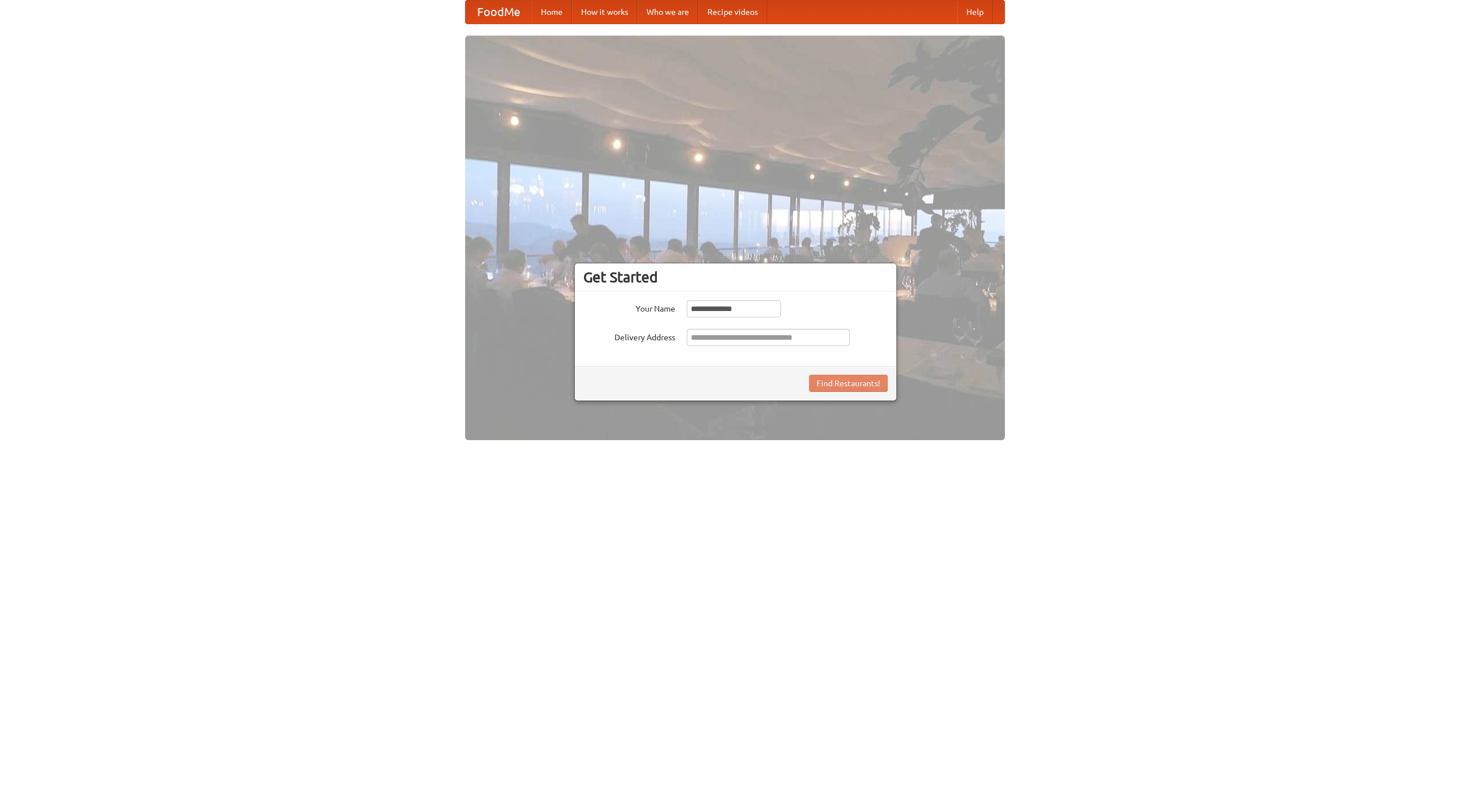  Describe the element at coordinates (975, 12) in the screenshot. I see `a: Help` at that location.